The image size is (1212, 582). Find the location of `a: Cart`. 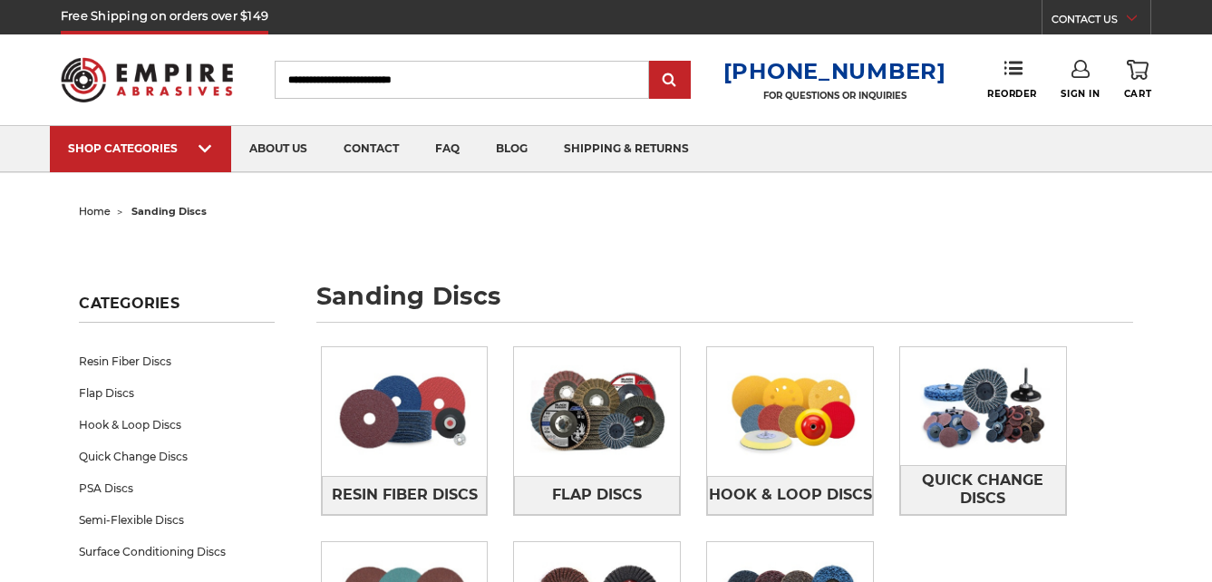

a: Cart is located at coordinates (1138, 80).